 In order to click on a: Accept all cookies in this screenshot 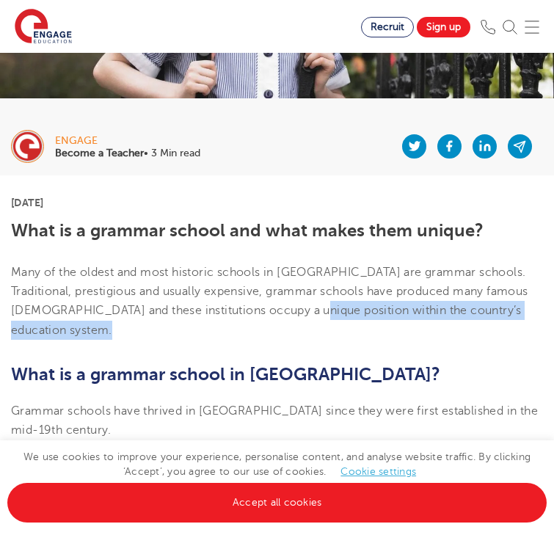, I will do `click(277, 503)`.